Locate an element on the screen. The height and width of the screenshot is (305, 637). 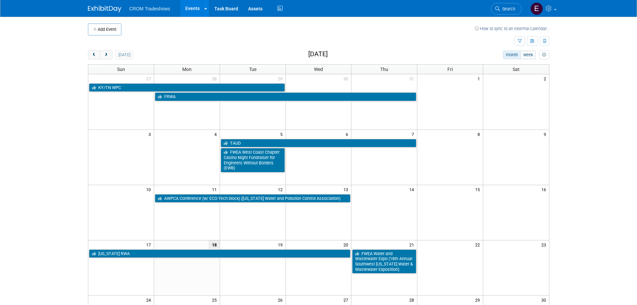
span: 1 is located at coordinates (480, 78).